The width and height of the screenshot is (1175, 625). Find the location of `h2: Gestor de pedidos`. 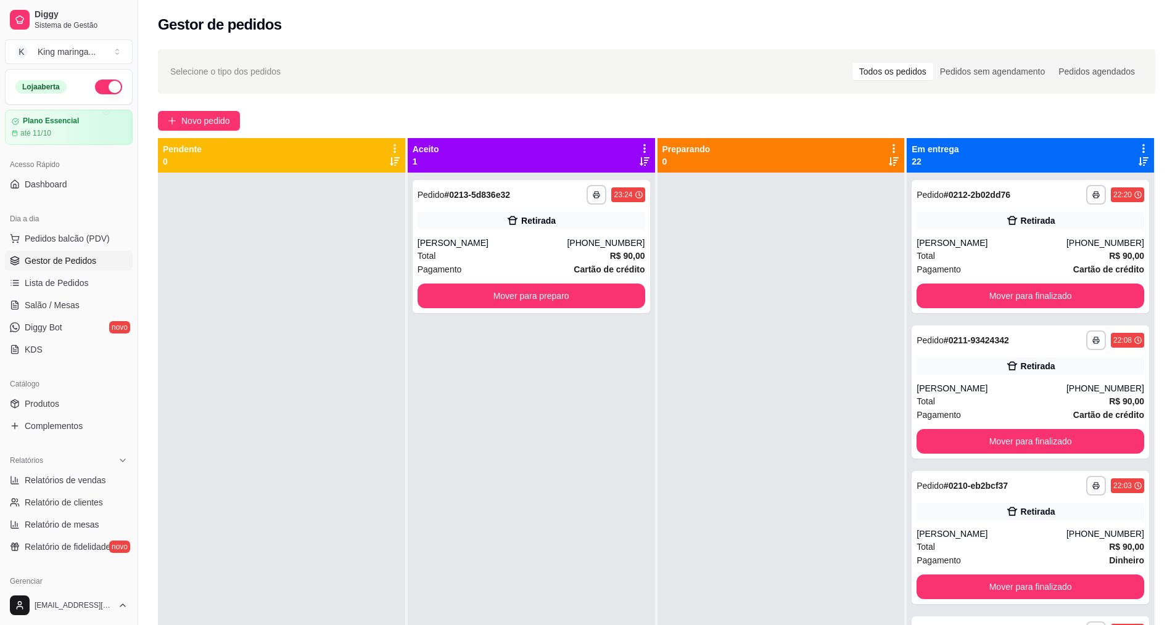

h2: Gestor de pedidos is located at coordinates (220, 25).